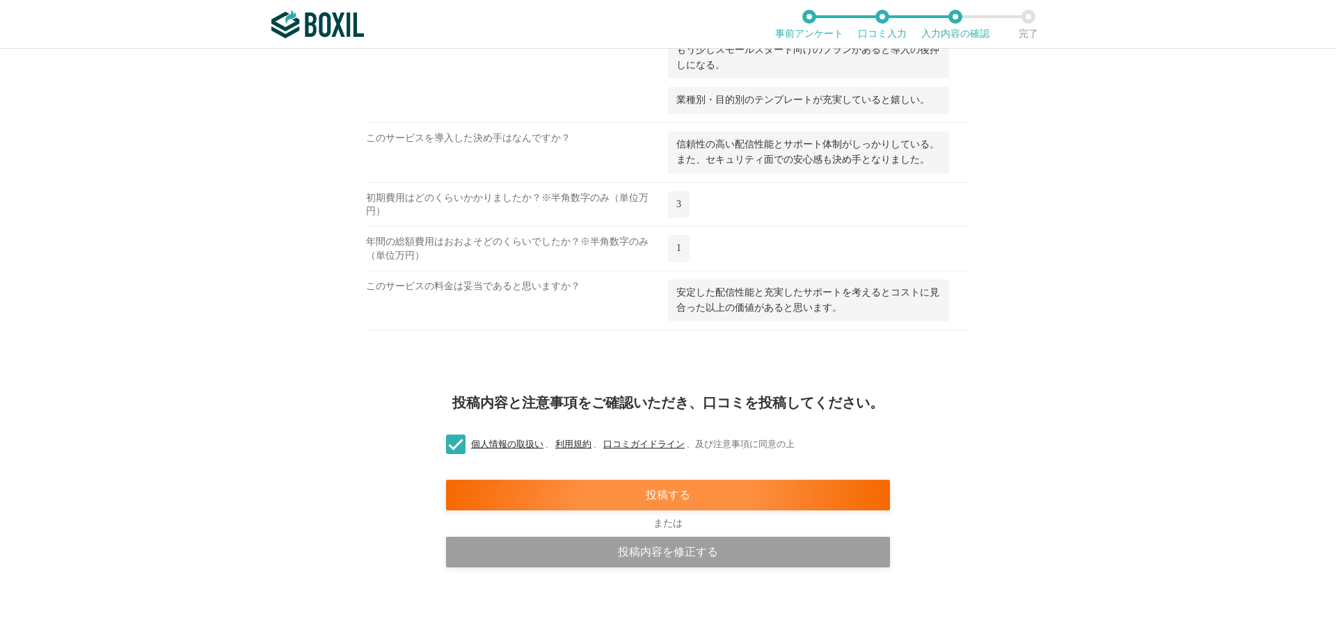 The image size is (1336, 639). What do you see at coordinates (803, 99) in the screenshot?
I see `span: 業種別・目的別のテンプレートが充実していると嬉しい。` at bounding box center [803, 99].